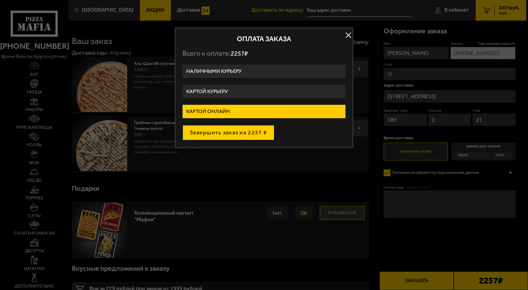 This screenshot has height=290, width=528. What do you see at coordinates (239, 53) in the screenshot?
I see `span: 2257 ₽` at bounding box center [239, 53].